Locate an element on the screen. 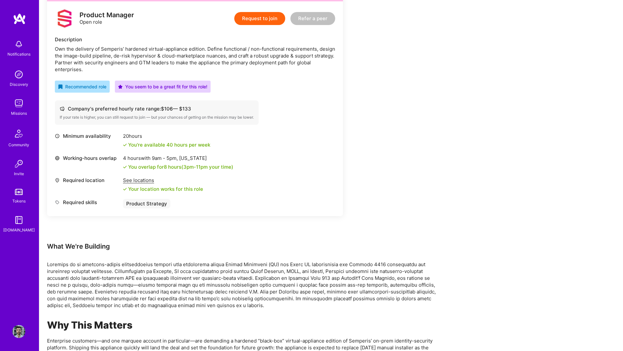 This screenshot has width=623, height=351. i: icon Clock is located at coordinates (57, 136).